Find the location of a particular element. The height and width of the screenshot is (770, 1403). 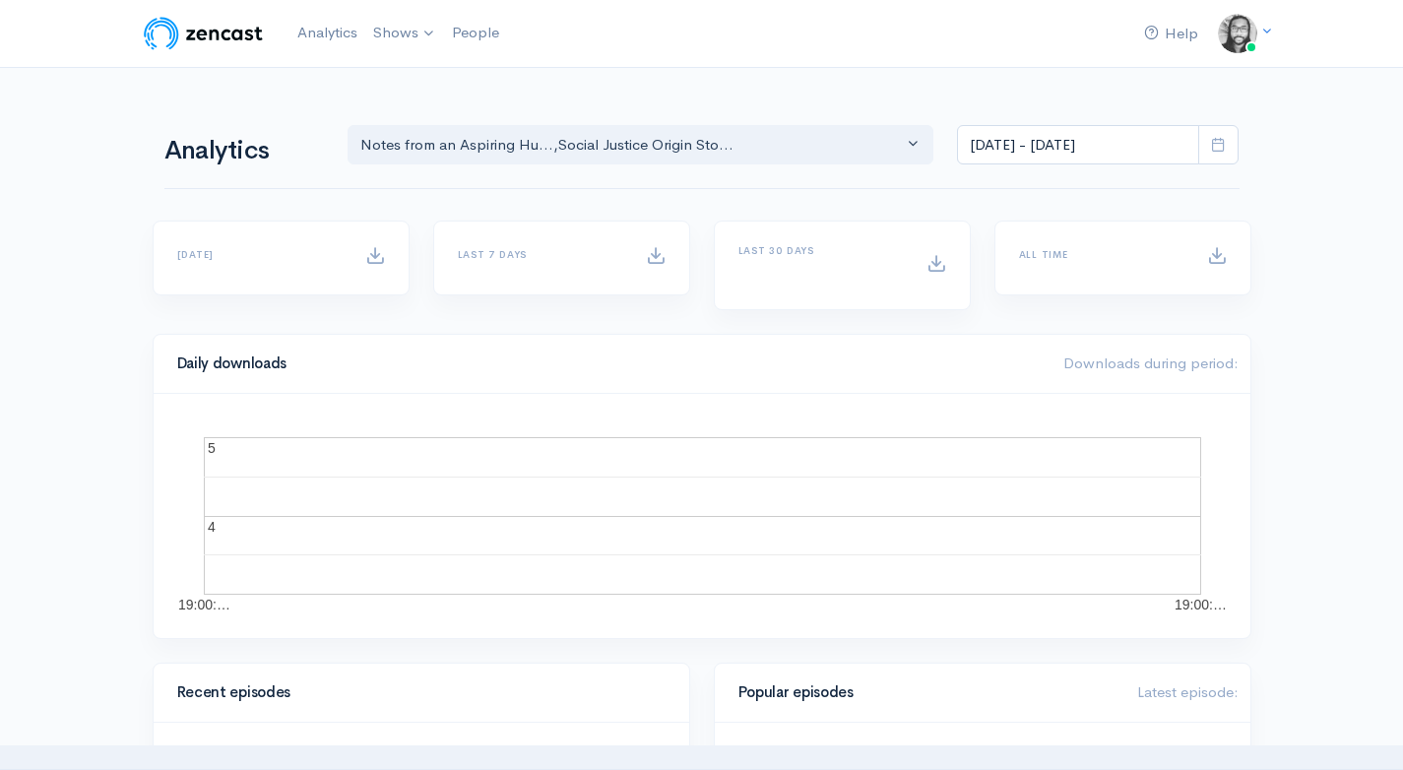

text: 5 is located at coordinates (212, 448).